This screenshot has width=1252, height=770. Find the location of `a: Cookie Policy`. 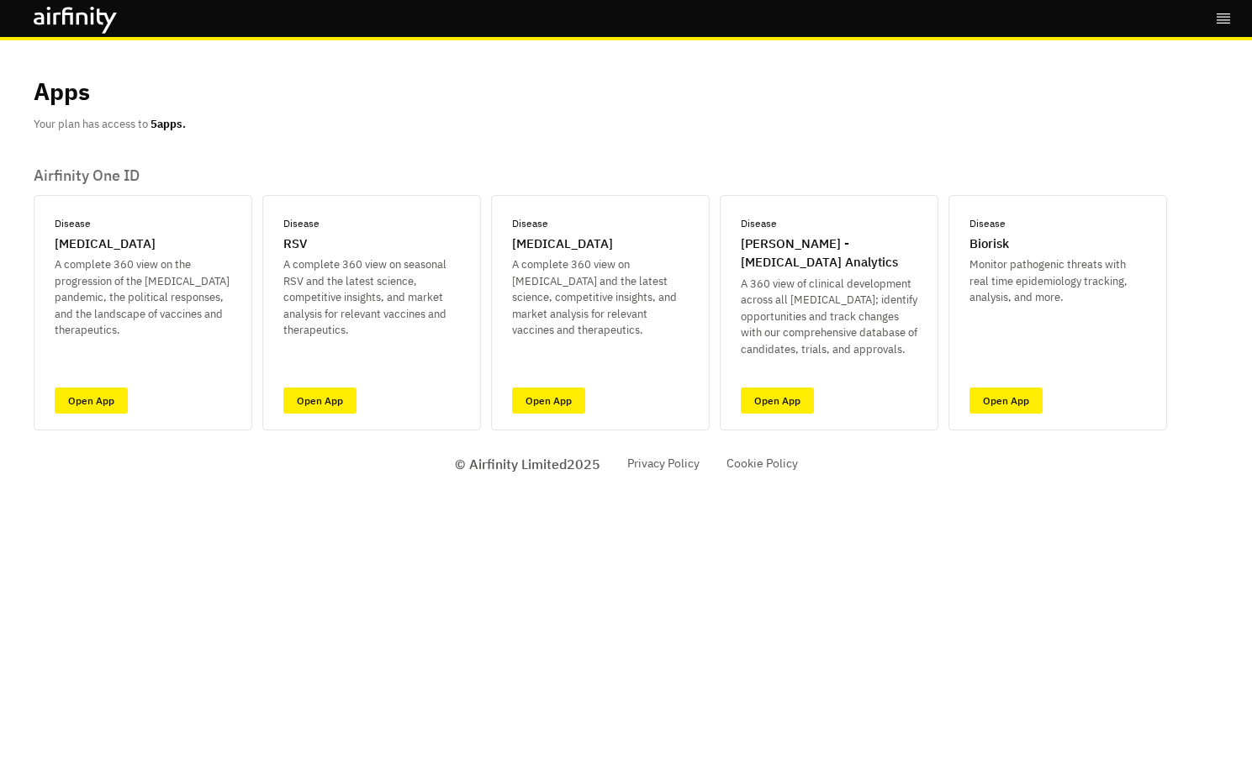

a: Cookie Policy is located at coordinates (762, 463).